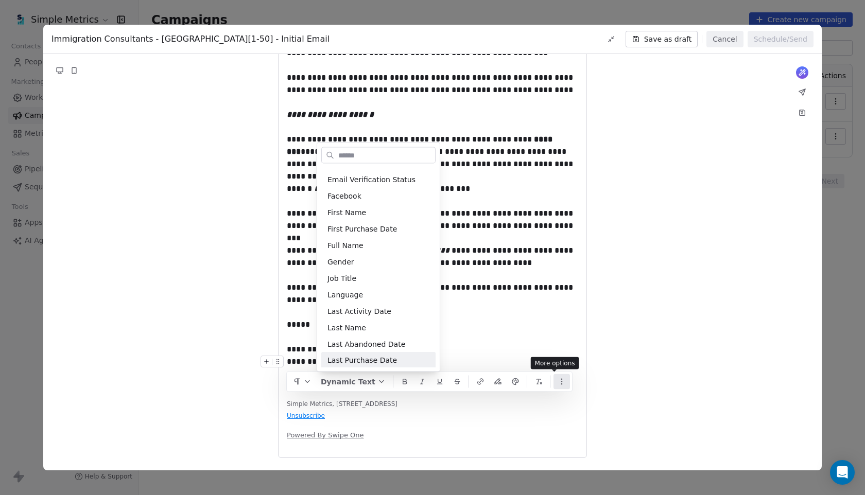 This screenshot has height=495, width=865. What do you see at coordinates (555, 363) in the screenshot?
I see `span: More options` at bounding box center [555, 363].